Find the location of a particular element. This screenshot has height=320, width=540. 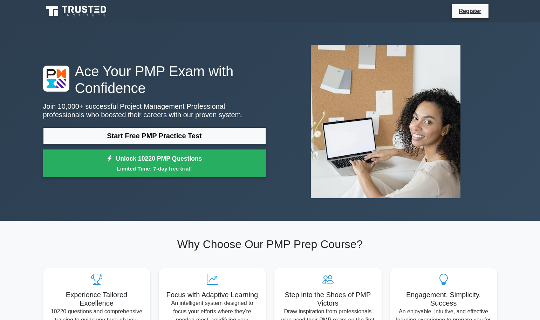

h5: Step into the Shoes of PMP Victors is located at coordinates (328, 299).